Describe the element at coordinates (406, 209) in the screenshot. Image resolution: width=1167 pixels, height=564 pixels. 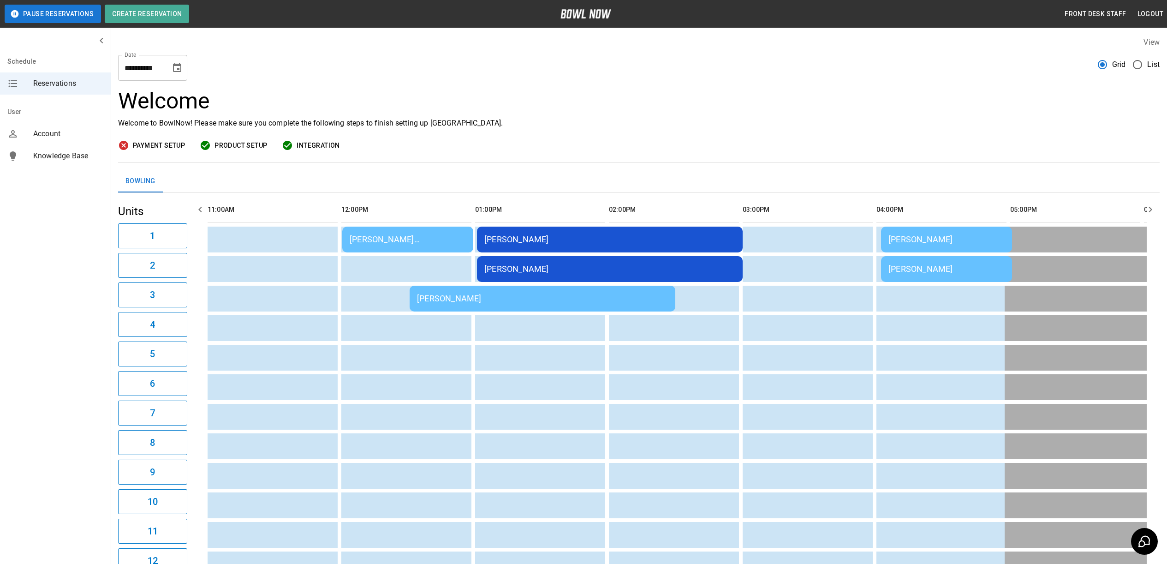
I see `th: 12:00PM` at that location.